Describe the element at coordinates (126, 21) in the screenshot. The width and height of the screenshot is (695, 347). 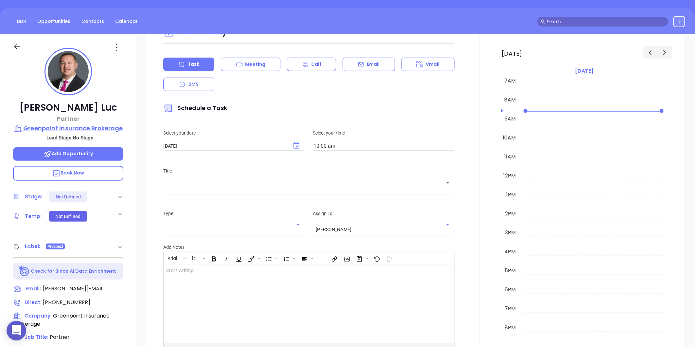
I see `a: Calendar` at that location.